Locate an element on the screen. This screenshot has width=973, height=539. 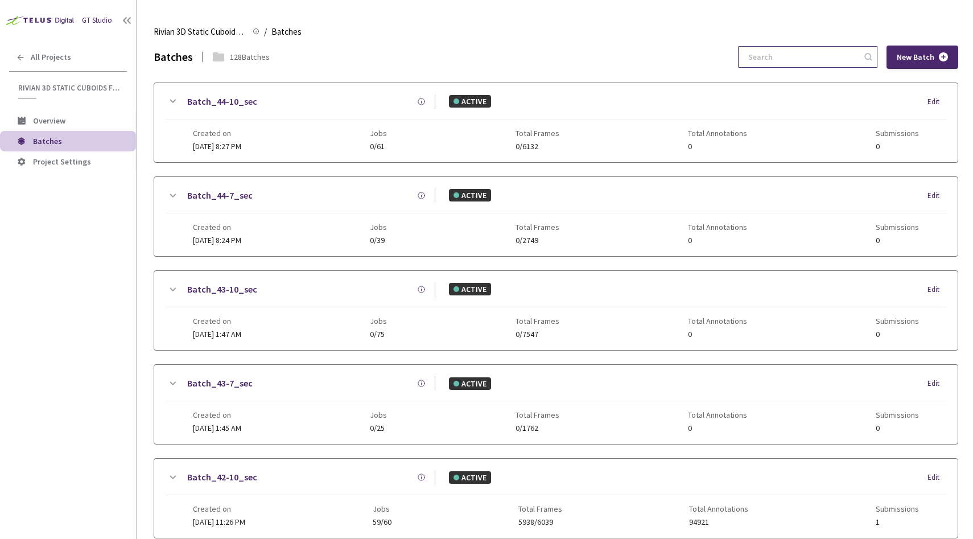
span: All Projects is located at coordinates (51, 57).